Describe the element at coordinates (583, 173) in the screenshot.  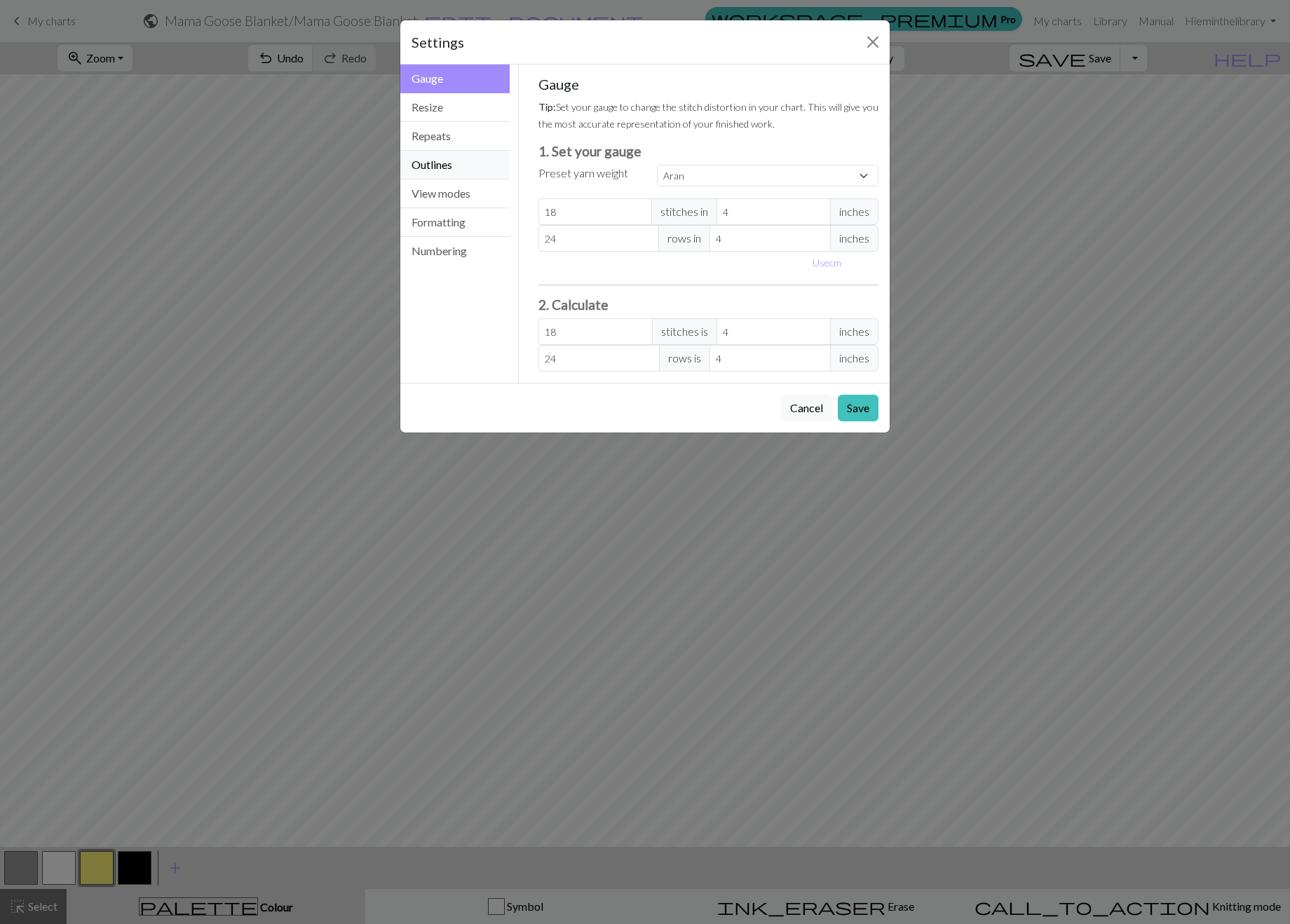
I see `label: Preset yarn weight` at that location.